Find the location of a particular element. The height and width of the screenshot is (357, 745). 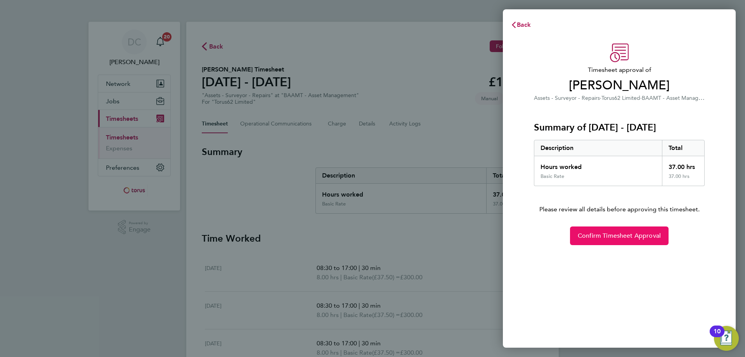

button: Back is located at coordinates (521, 25).